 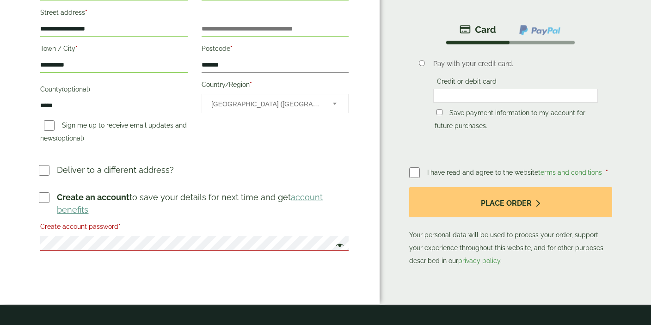 What do you see at coordinates (467, 83) in the screenshot?
I see `label: Credit or debit card` at bounding box center [467, 83].